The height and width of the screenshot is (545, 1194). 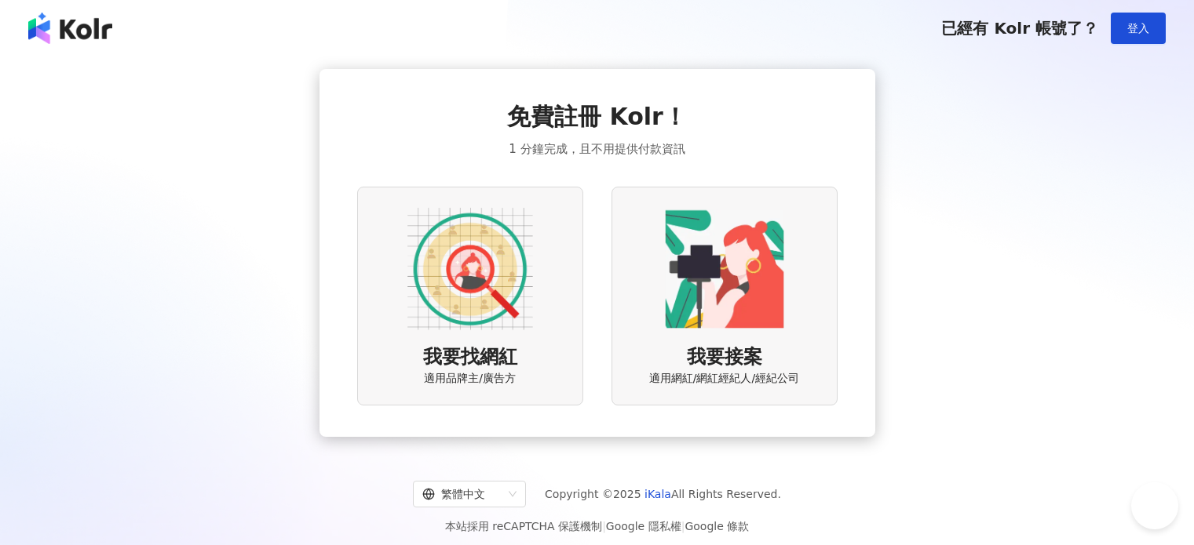 What do you see at coordinates (643, 527) in the screenshot?
I see `a: Google 隱私權` at bounding box center [643, 527].